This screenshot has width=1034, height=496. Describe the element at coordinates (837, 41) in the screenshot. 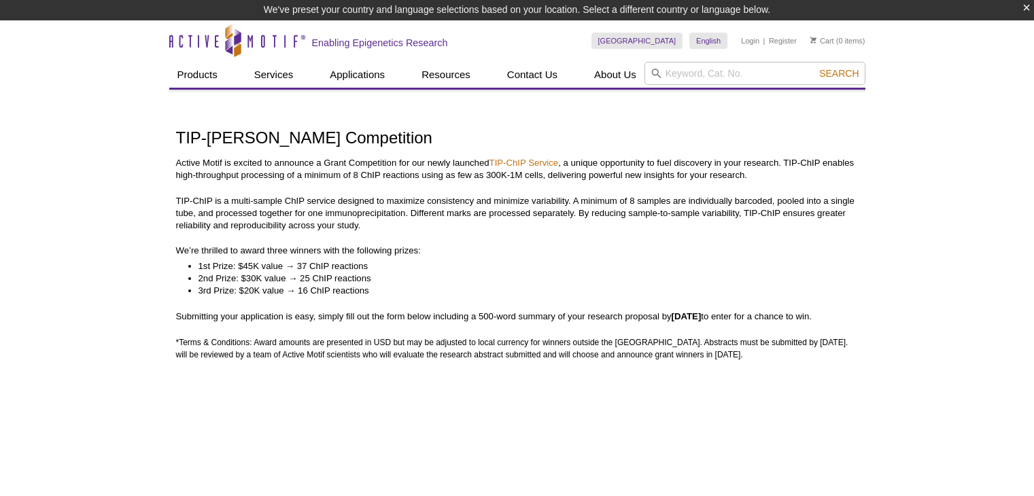

I see `li: (0 items)` at that location.